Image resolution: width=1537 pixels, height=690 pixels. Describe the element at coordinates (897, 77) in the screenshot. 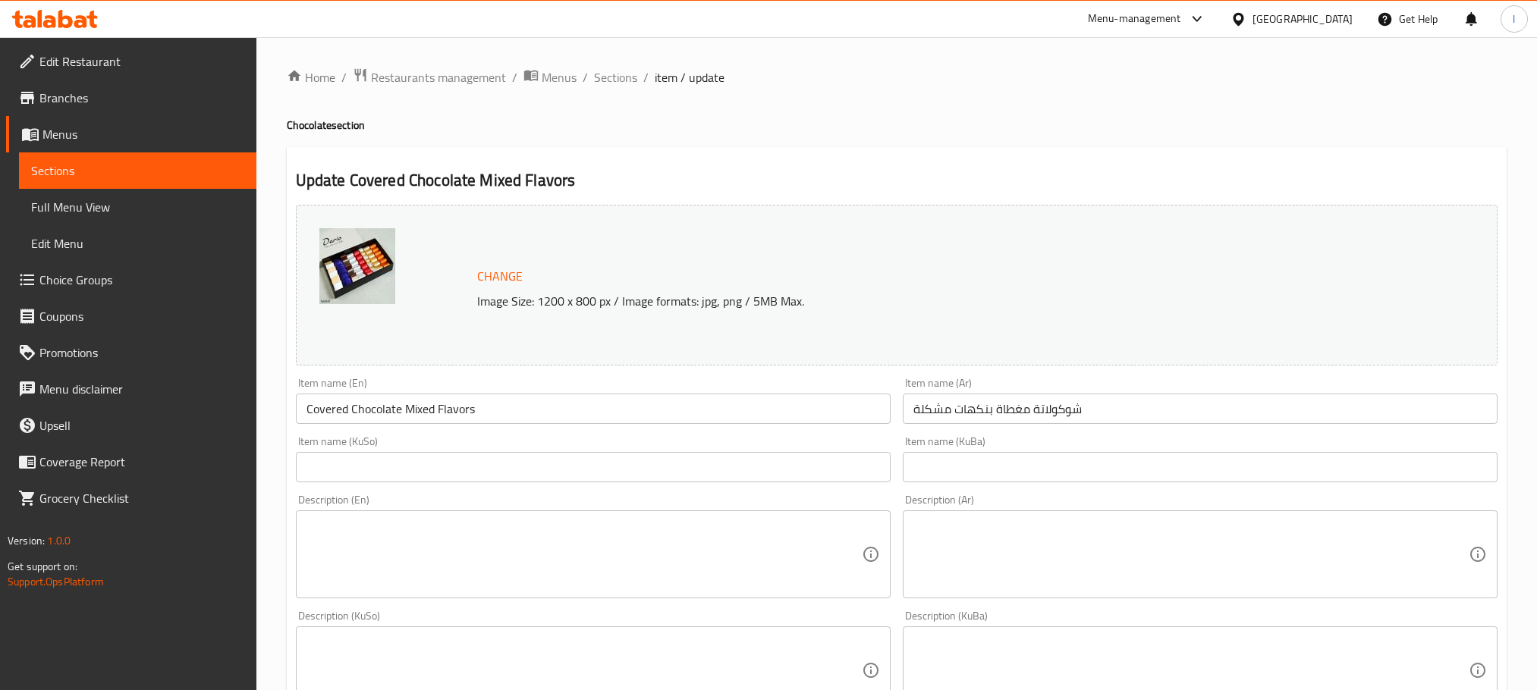

I see `nav: breadcrumb` at that location.